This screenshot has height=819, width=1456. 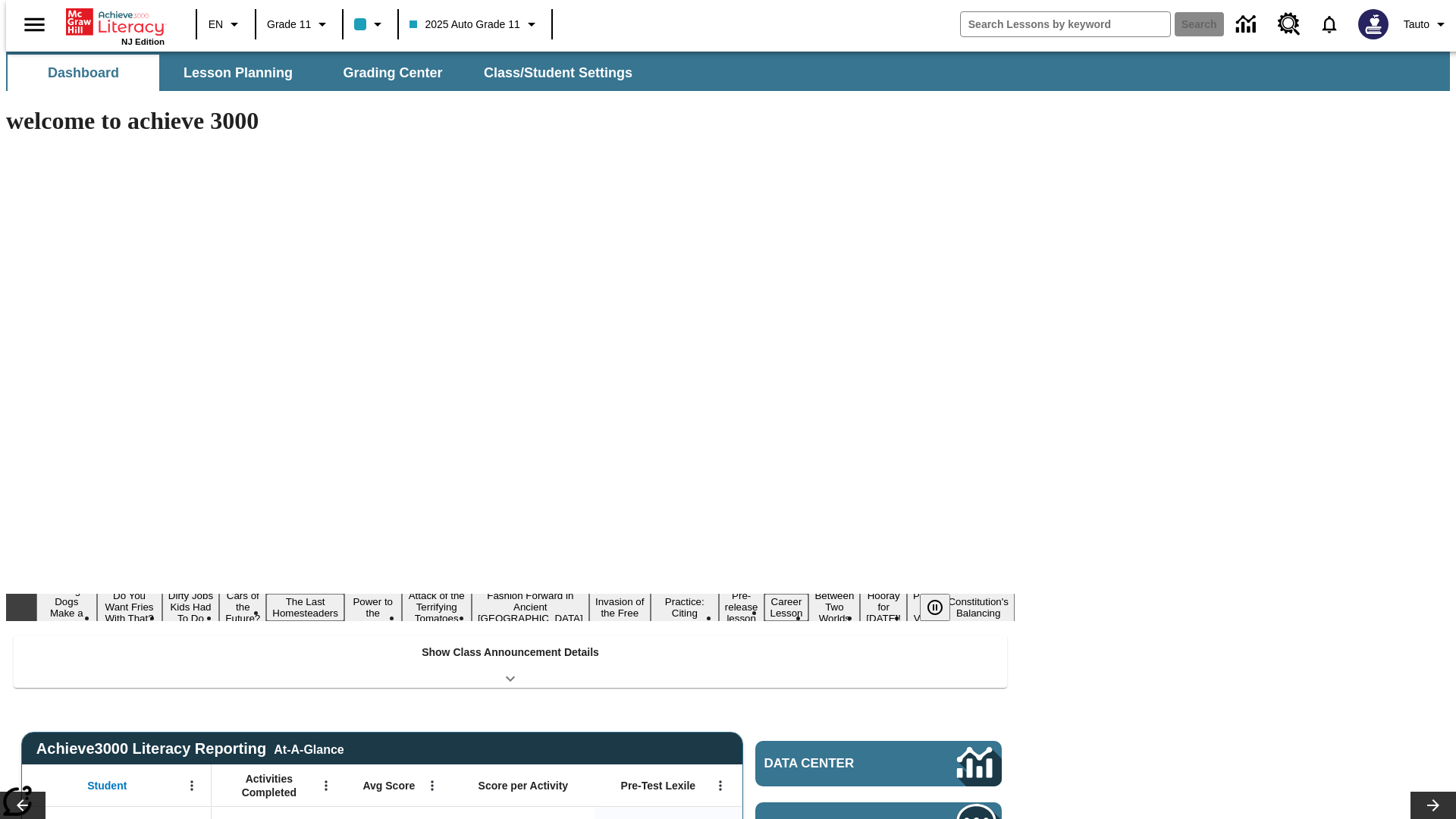 I want to click on p: Show Class Announcement Details, so click(x=510, y=652).